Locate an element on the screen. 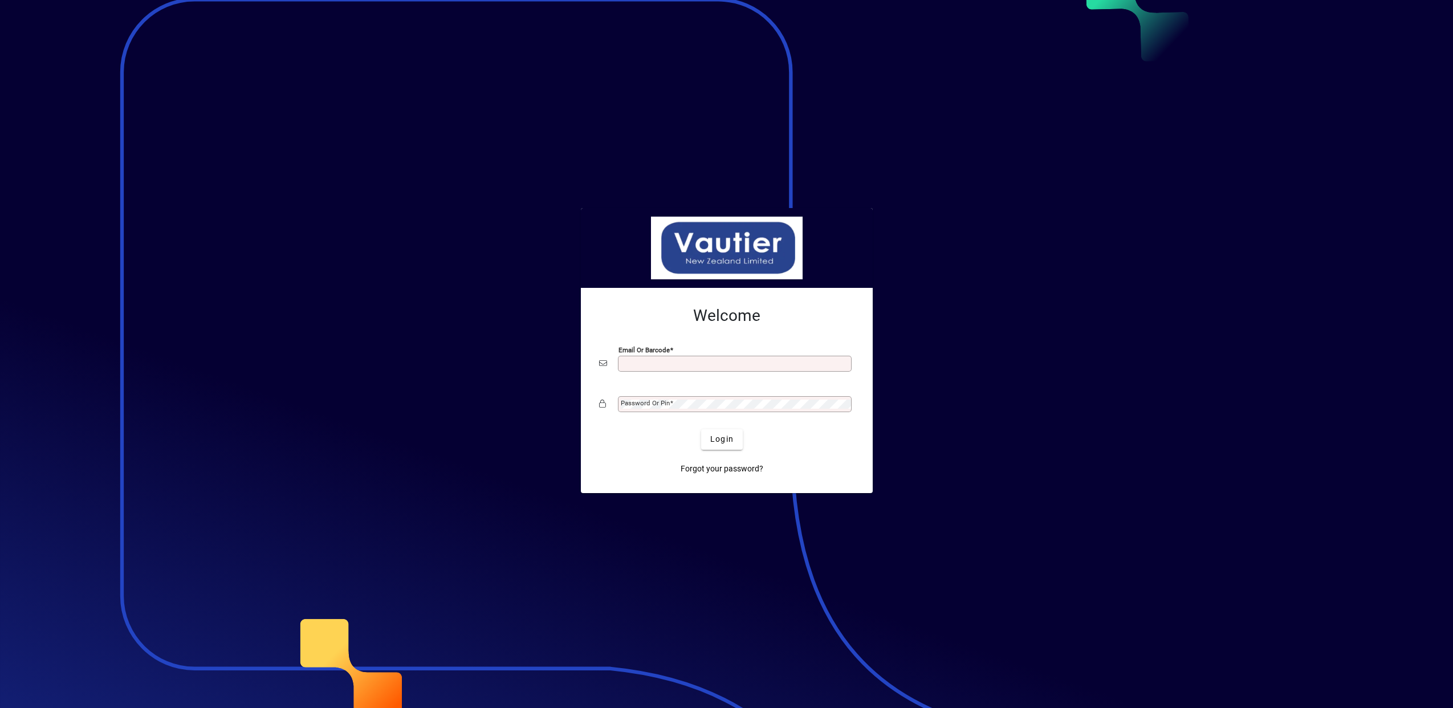 This screenshot has width=1453, height=708. button: Login is located at coordinates (722, 440).